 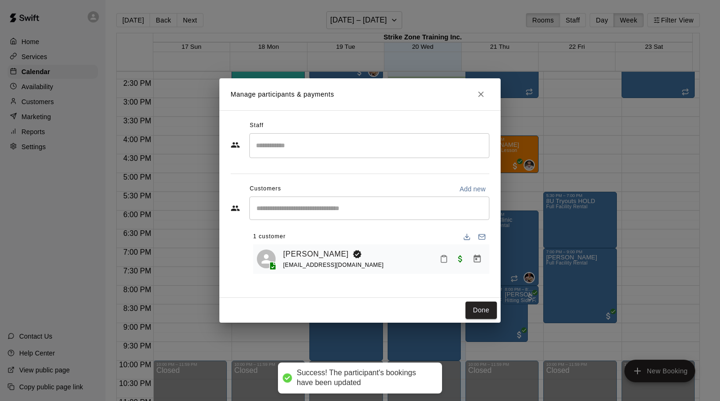 I want to click on button: Done, so click(x=481, y=310).